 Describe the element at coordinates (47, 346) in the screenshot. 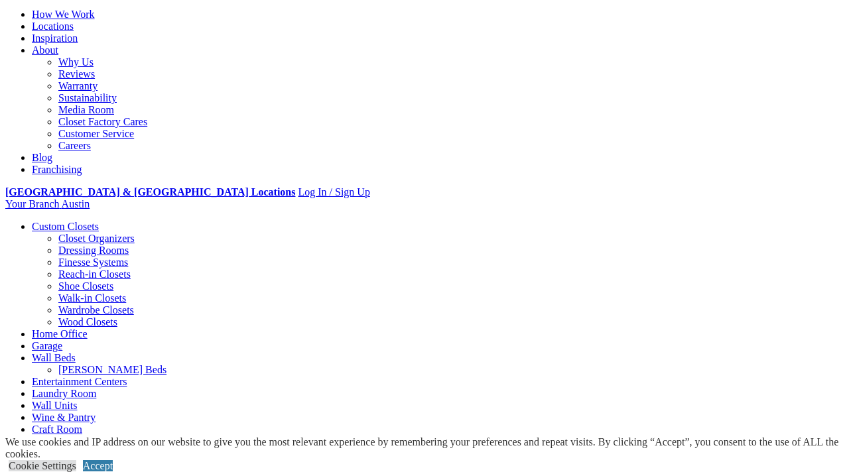

I see `a: Garage` at that location.